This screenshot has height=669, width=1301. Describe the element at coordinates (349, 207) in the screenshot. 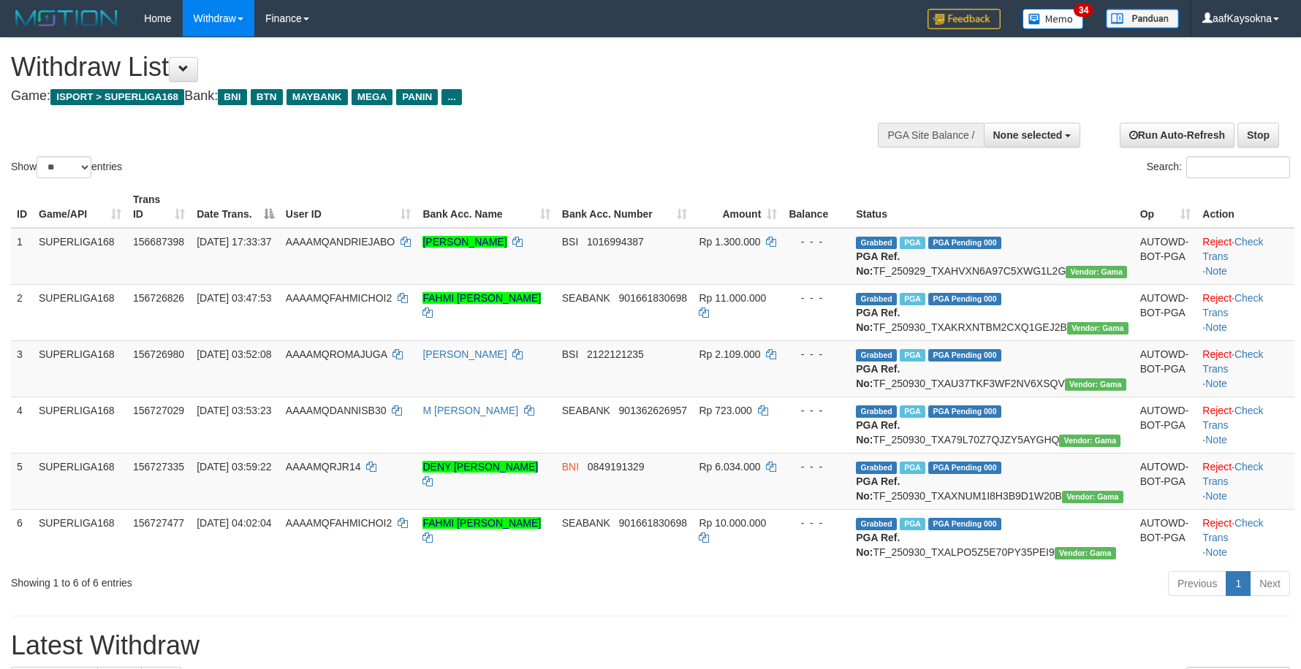

I see `th: User ID: activate to sort column ascending` at that location.